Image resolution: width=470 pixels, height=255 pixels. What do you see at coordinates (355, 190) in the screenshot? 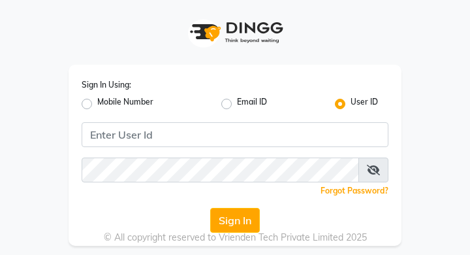
I see `a: Forgot Password?` at bounding box center [355, 190].